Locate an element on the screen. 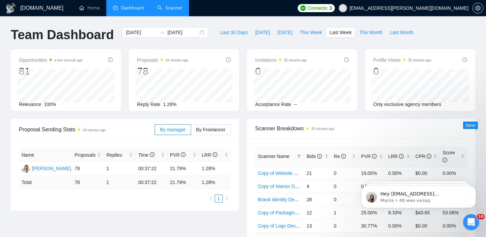  li: 1 is located at coordinates (219, 198).